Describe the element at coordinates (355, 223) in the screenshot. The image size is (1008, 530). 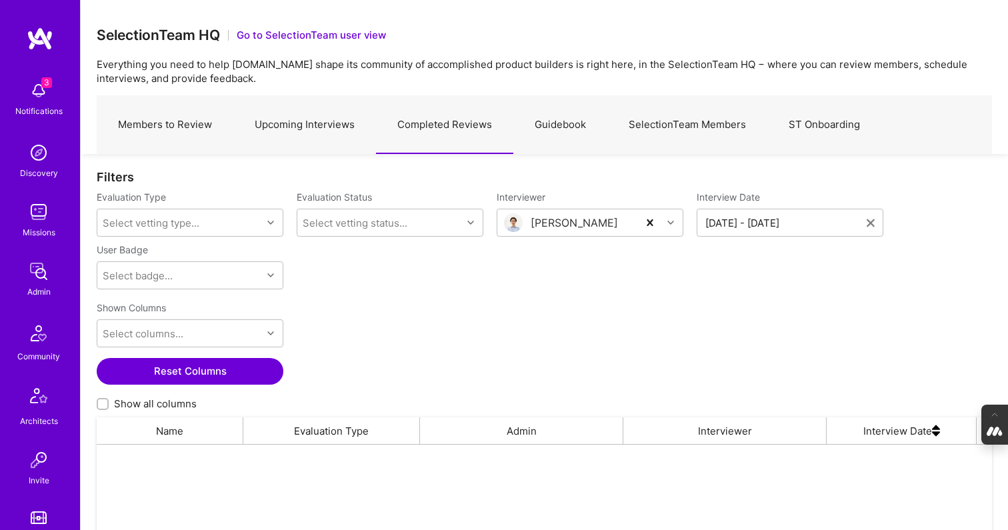
I see `div: Select vetting status...` at that location.